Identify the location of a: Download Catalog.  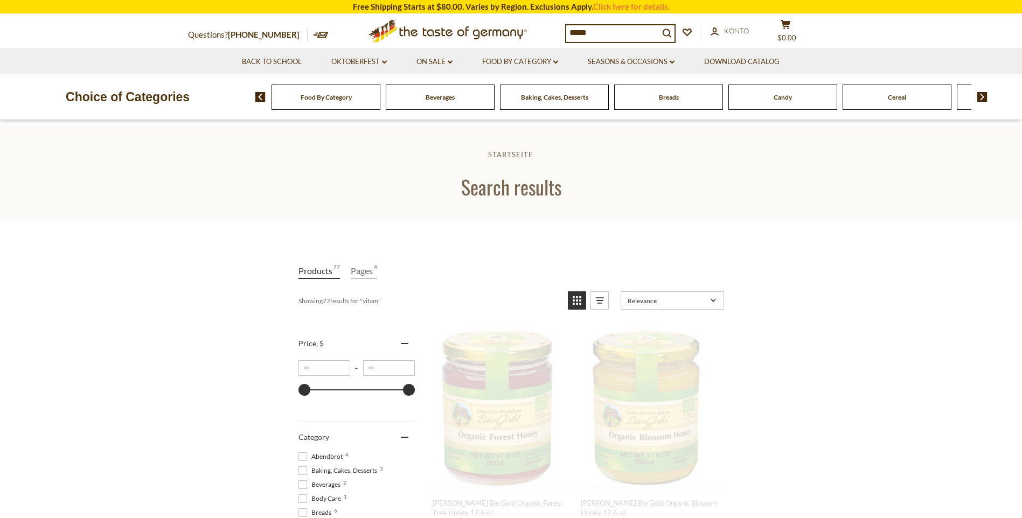
(742, 62).